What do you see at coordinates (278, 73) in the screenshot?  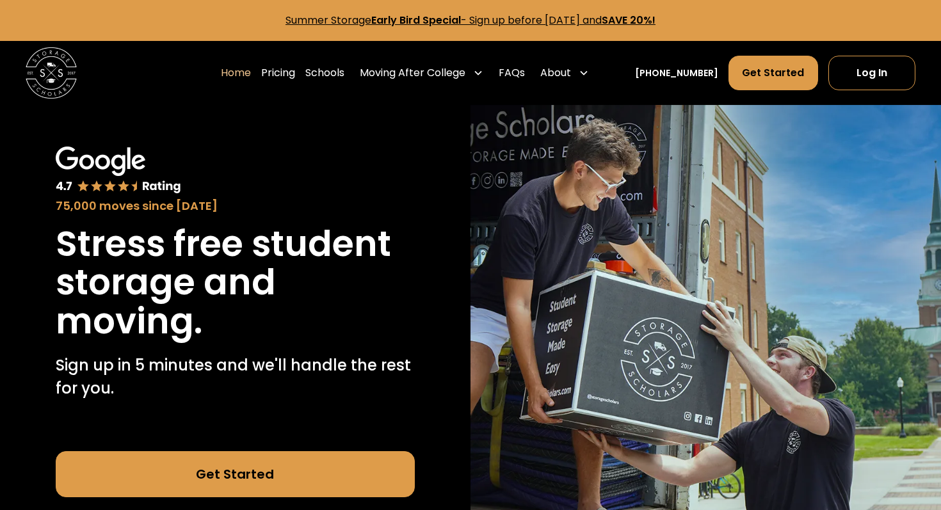 I see `a: Pricing` at bounding box center [278, 73].